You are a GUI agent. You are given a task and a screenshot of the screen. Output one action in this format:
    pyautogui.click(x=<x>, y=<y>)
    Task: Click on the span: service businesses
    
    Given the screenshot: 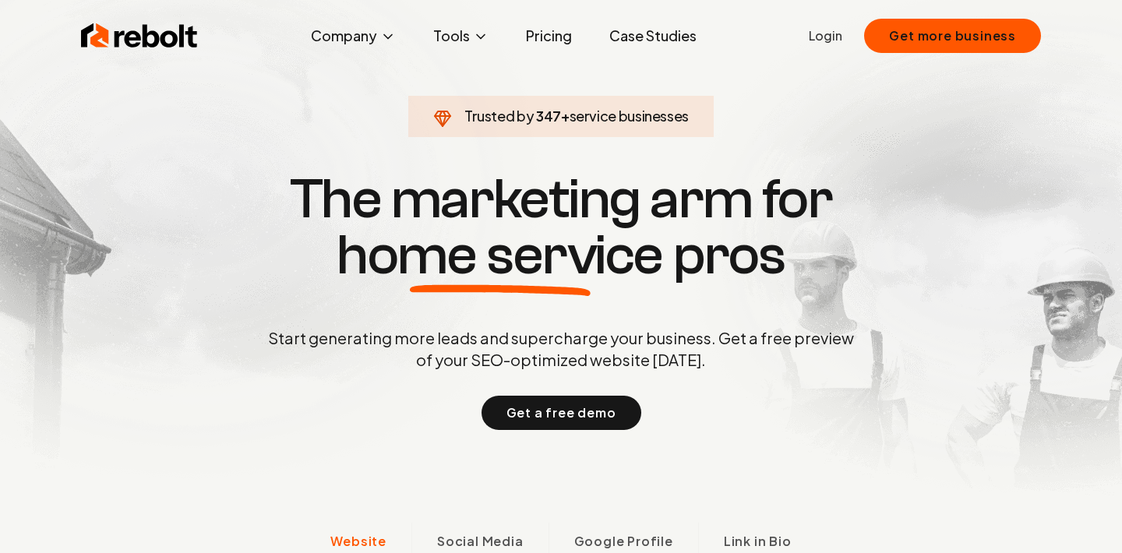 What is the action you would take?
    pyautogui.click(x=630, y=115)
    